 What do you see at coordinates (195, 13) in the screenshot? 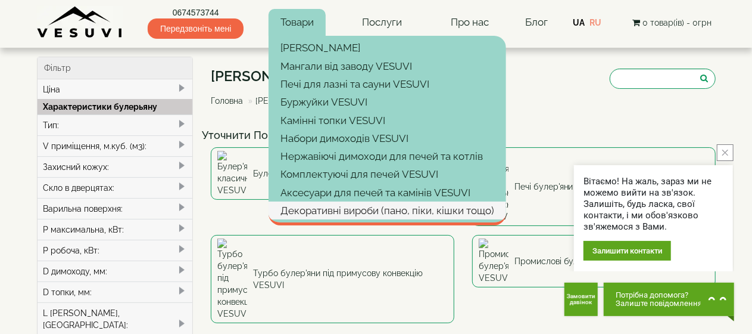
I see `a: 0674573744` at bounding box center [195, 13].